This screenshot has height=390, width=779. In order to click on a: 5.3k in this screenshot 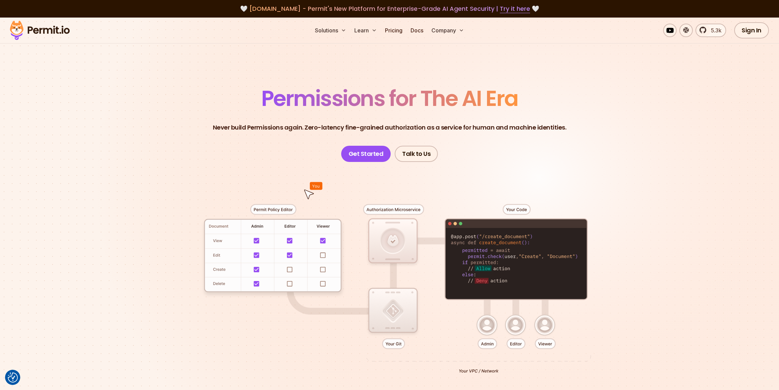, I will do `click(711, 30)`.